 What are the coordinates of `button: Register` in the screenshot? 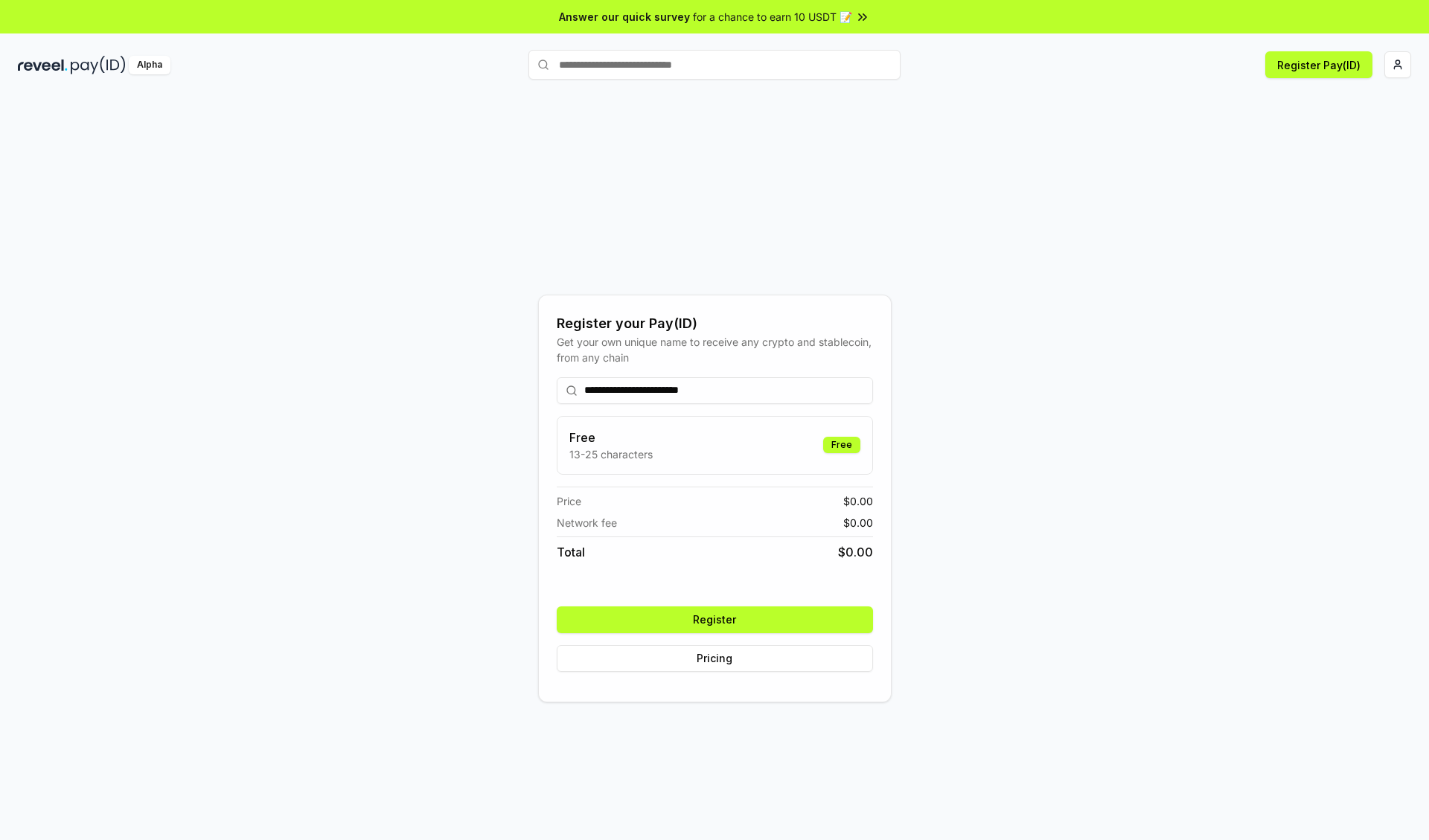 It's located at (714, 620).